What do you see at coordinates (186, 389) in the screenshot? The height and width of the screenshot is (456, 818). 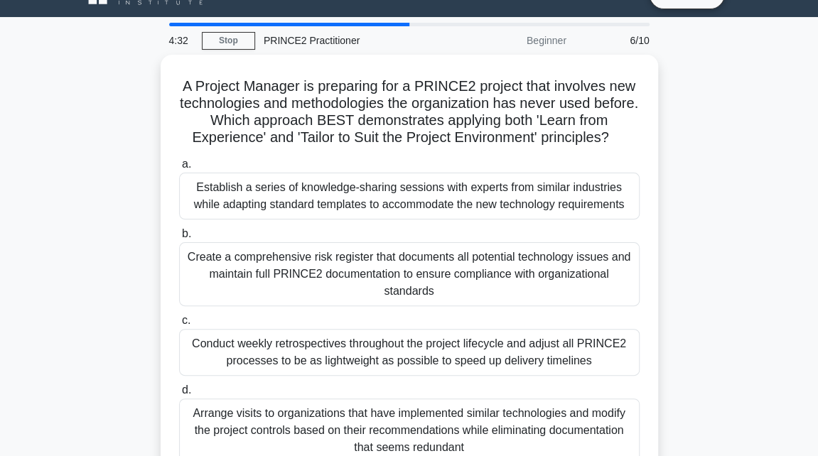 I see `span: d.` at bounding box center [186, 389].